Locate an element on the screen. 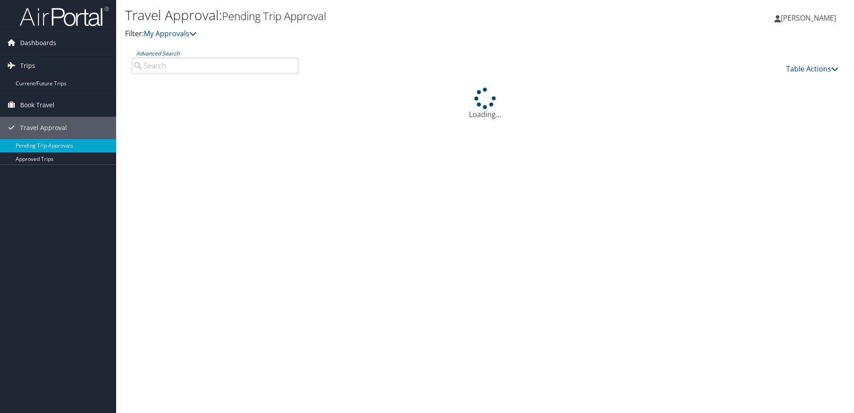  h1: Travel Approval: is located at coordinates (365, 15).